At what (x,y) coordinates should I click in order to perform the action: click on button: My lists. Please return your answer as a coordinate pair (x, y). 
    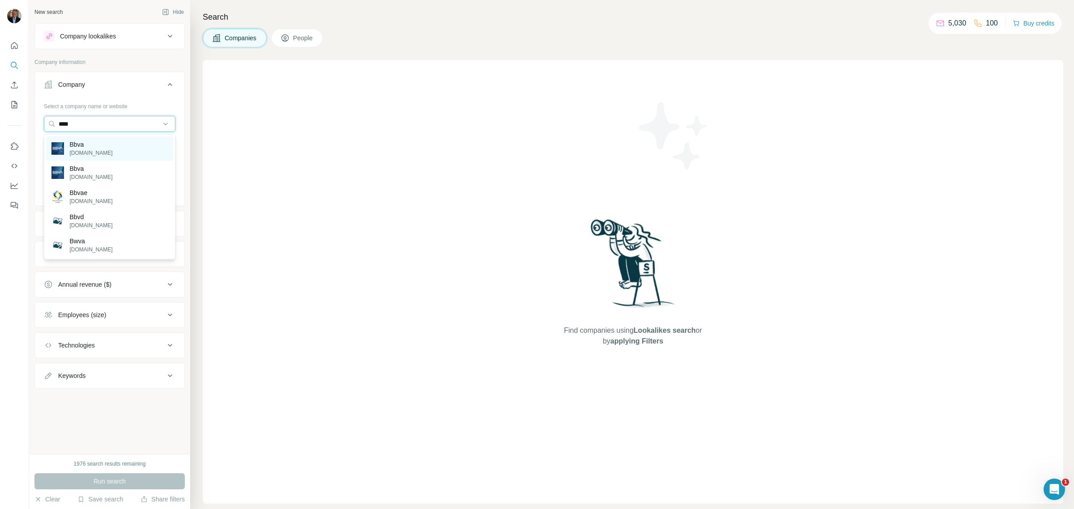
    Looking at the image, I should click on (14, 105).